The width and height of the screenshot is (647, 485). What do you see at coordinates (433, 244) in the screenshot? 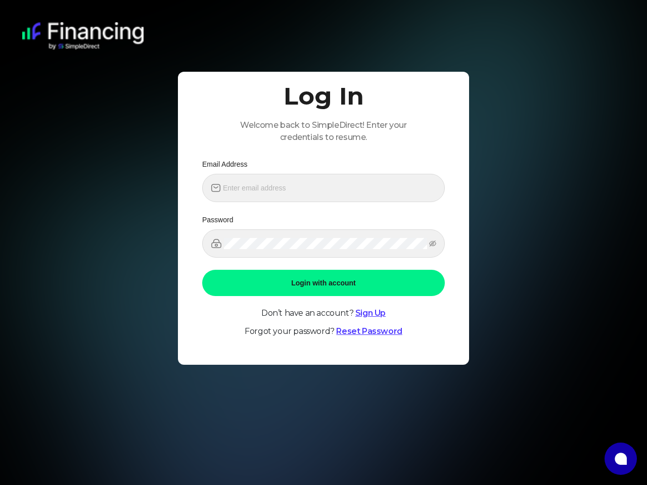
I see `span: eye-invisible` at bounding box center [433, 244].